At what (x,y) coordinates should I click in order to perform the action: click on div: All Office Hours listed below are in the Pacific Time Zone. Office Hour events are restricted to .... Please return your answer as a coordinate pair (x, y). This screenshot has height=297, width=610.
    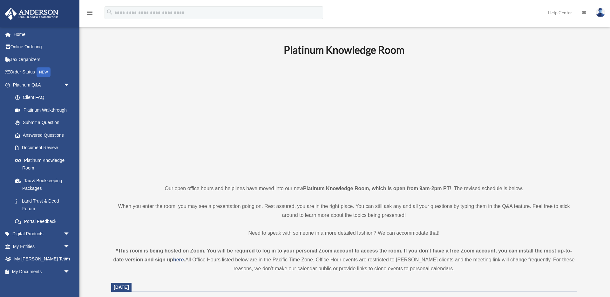
    Looking at the image, I should click on (344, 260).